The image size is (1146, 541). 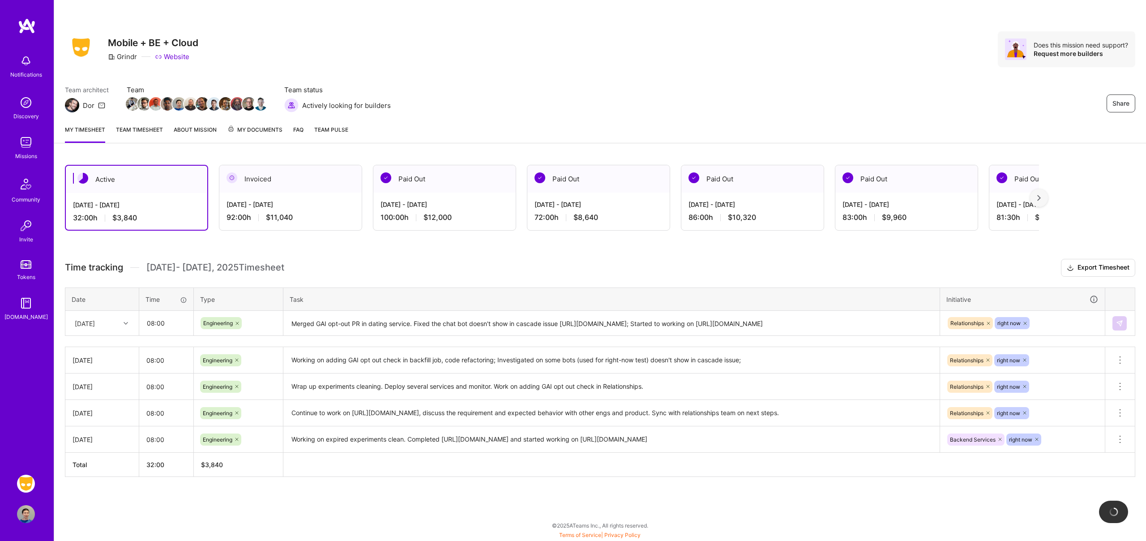 What do you see at coordinates (26, 303) in the screenshot?
I see `img: guide book` at bounding box center [26, 303].